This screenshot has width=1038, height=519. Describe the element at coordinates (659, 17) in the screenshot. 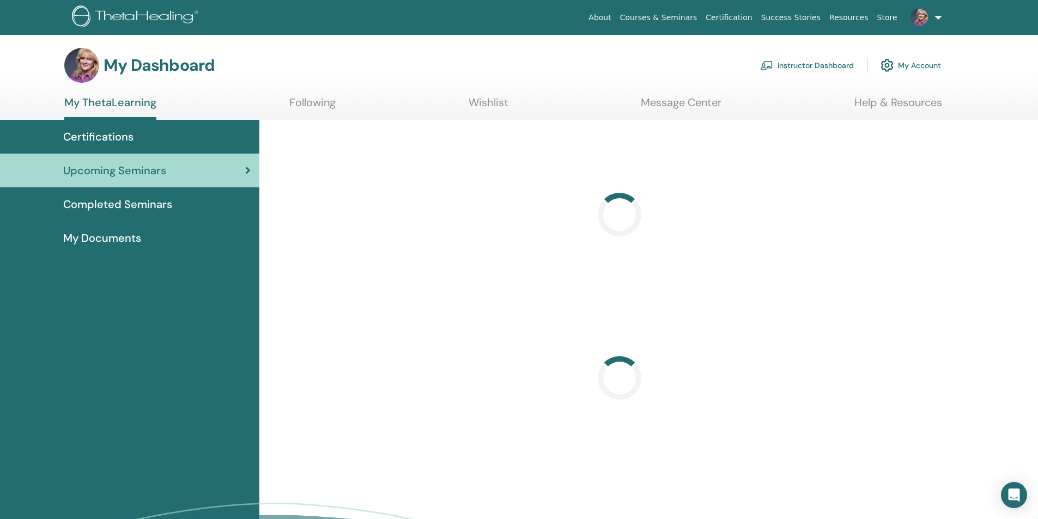

I see `a: Courses & Seminars` at that location.